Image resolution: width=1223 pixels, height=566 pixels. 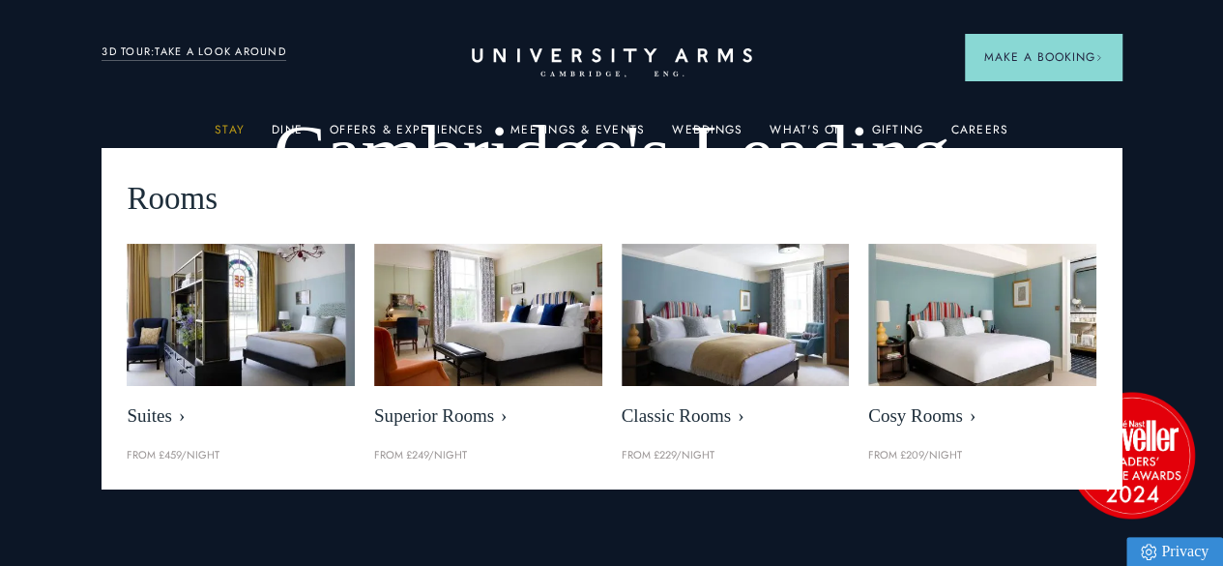 I want to click on img: image-0c4e569bfe2498b75de12d7d88bf10a1f5f839d4-400x250-jpg, so click(x=982, y=314).